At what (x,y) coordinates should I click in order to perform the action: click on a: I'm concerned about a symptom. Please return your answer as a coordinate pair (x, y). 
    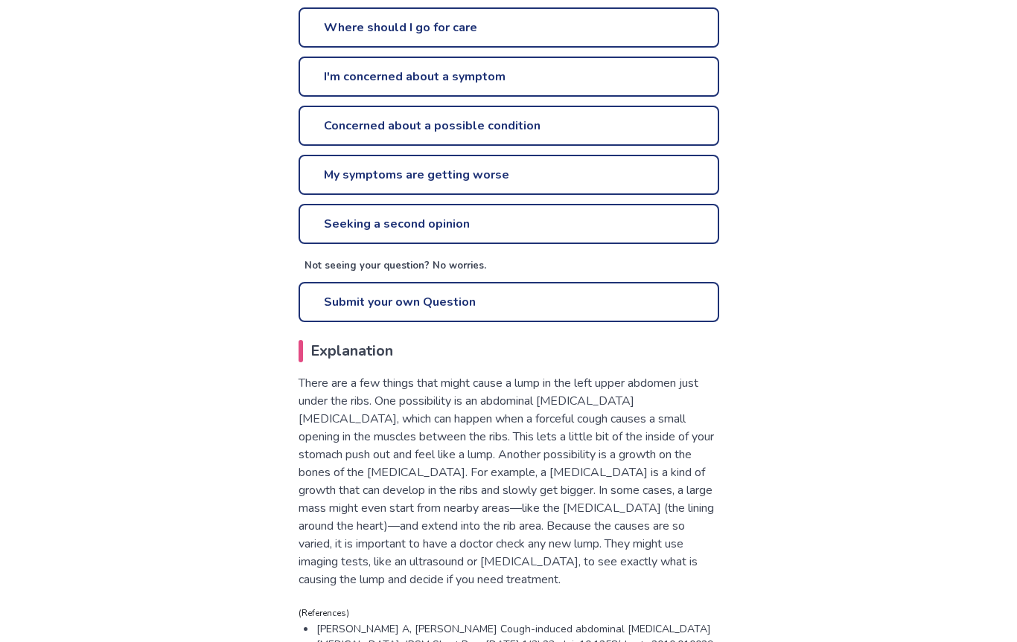
    Looking at the image, I should click on (508, 77).